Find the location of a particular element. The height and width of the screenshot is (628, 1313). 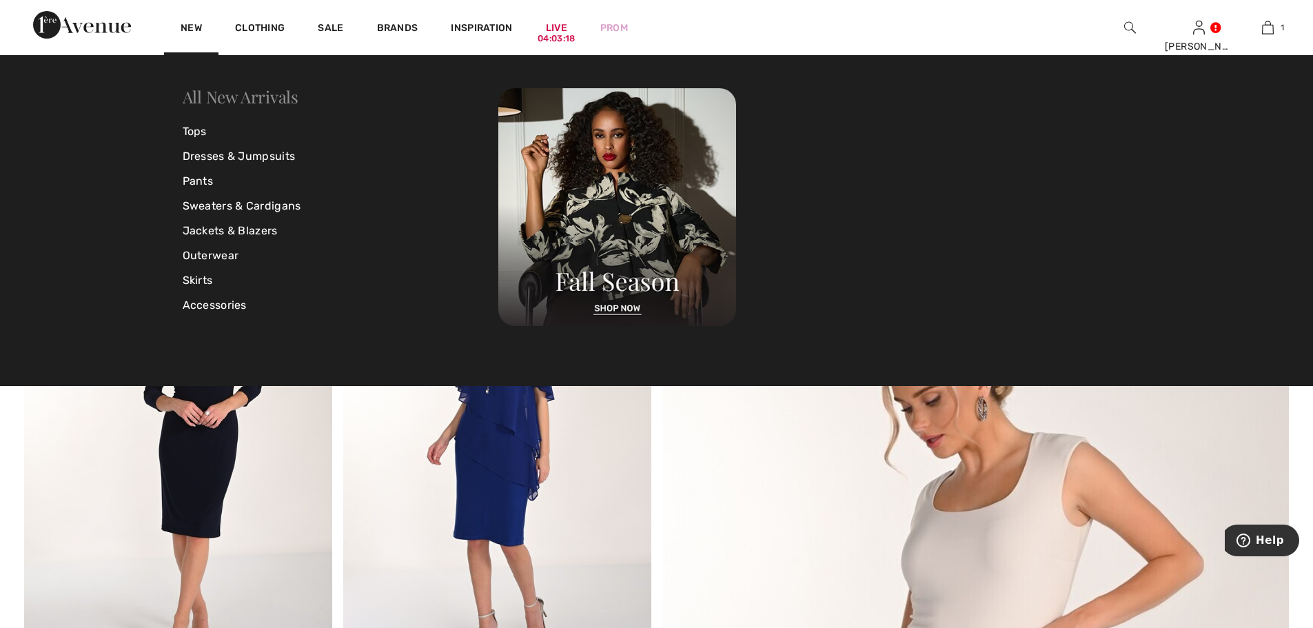

img: search the website is located at coordinates (1129, 28).